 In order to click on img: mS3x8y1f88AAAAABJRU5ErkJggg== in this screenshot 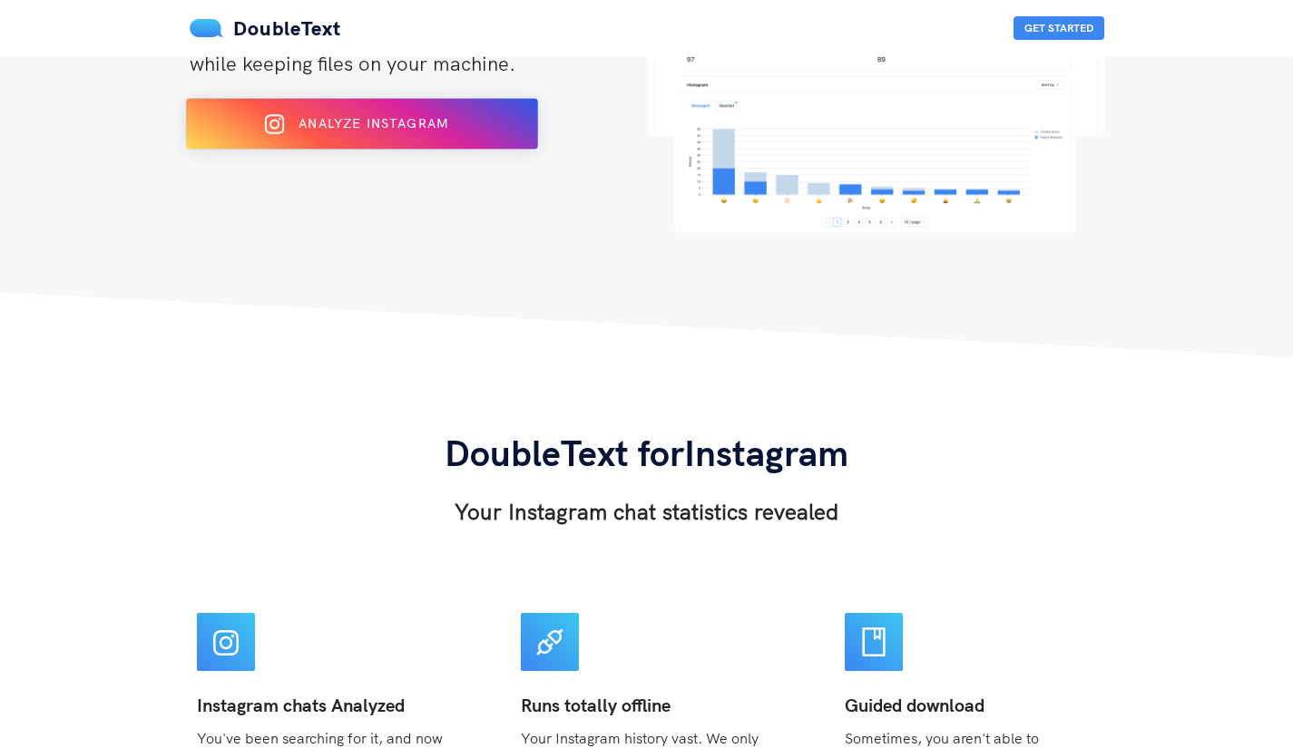, I will do `click(207, 28)`.